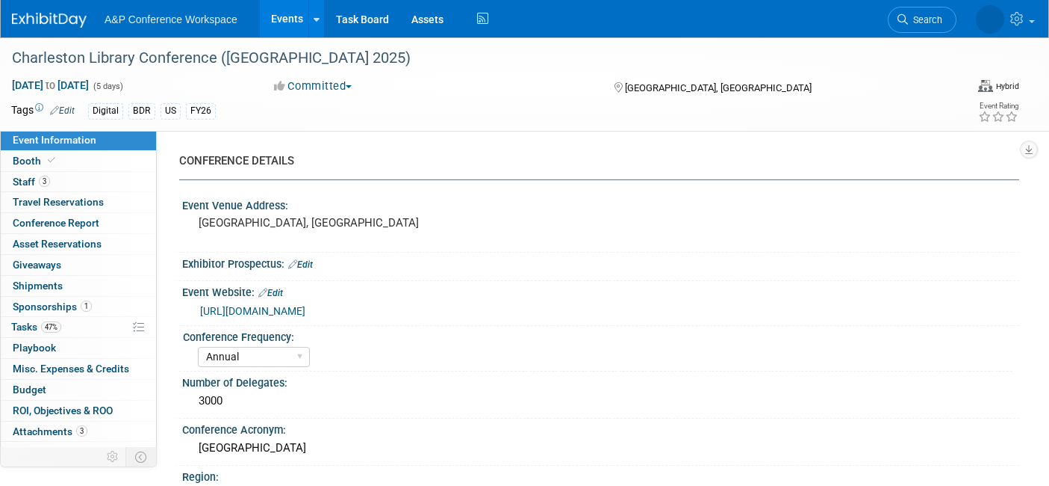 The image size is (1049, 486). Describe the element at coordinates (37, 285) in the screenshot. I see `span: Shipments` at that location.